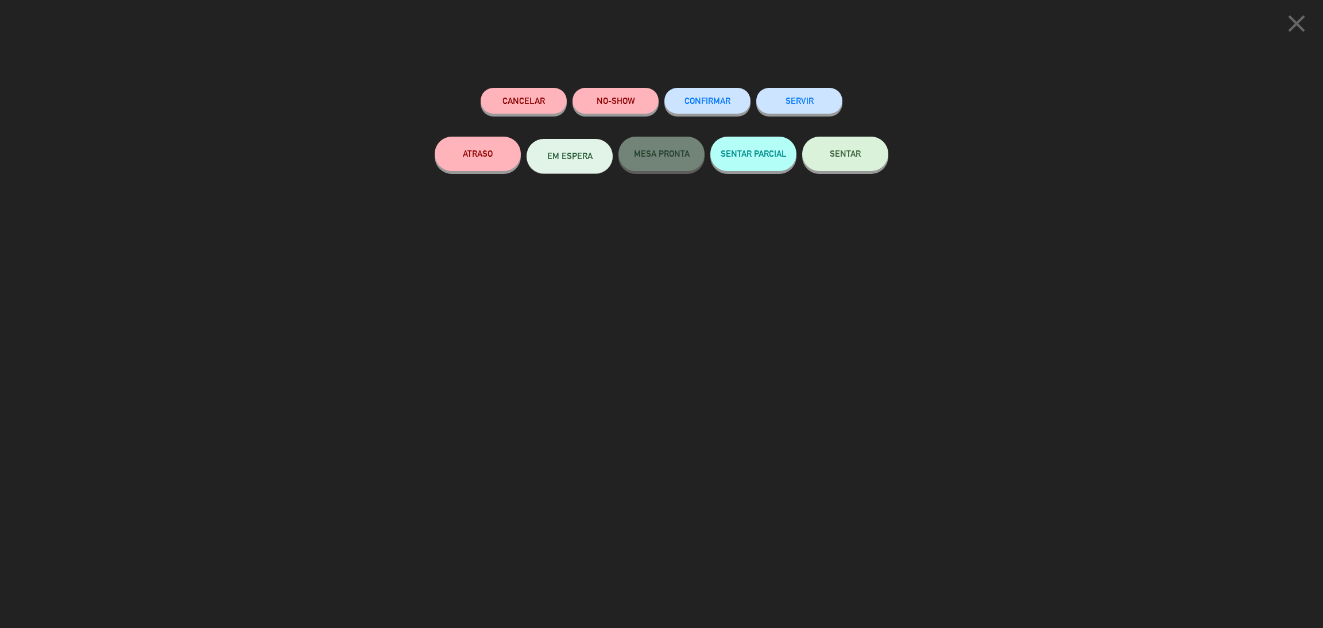 This screenshot has height=628, width=1323. Describe the element at coordinates (1297, 25) in the screenshot. I see `button: close` at that location.